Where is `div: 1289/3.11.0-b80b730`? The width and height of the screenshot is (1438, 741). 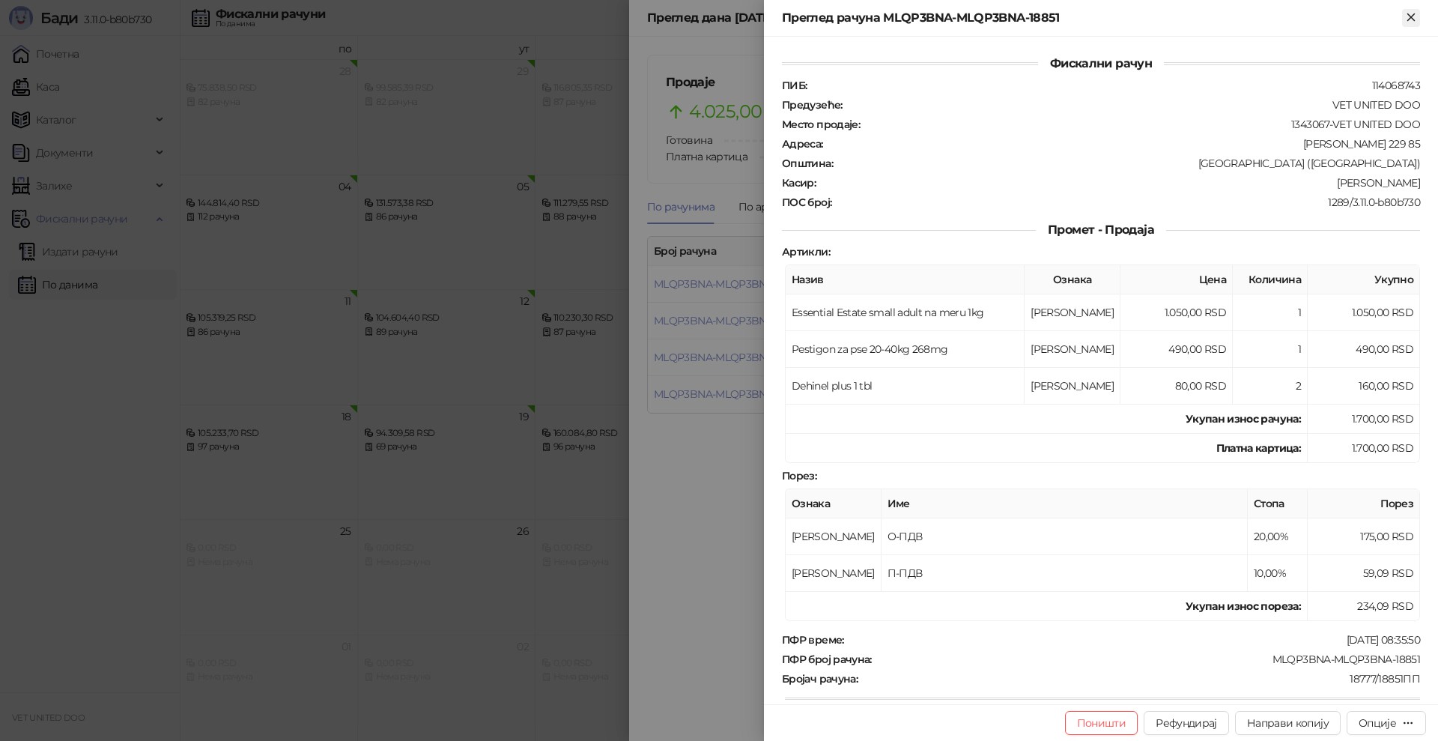
div: 1289/3.11.0-b80b730 is located at coordinates (1127, 202).